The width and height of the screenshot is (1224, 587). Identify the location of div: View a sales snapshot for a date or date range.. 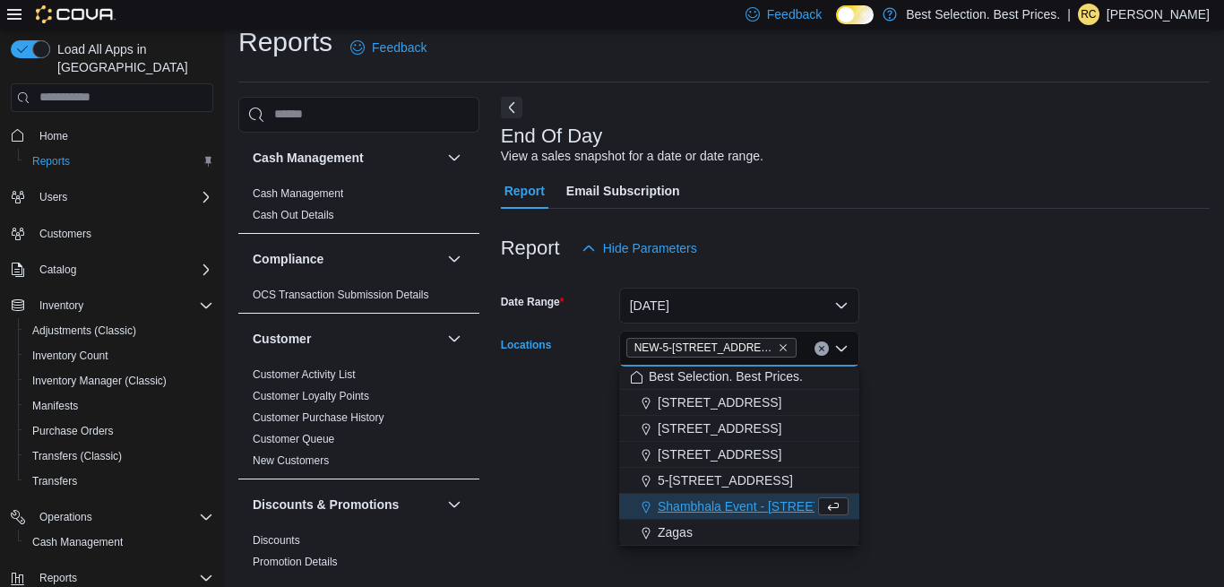
(632, 156).